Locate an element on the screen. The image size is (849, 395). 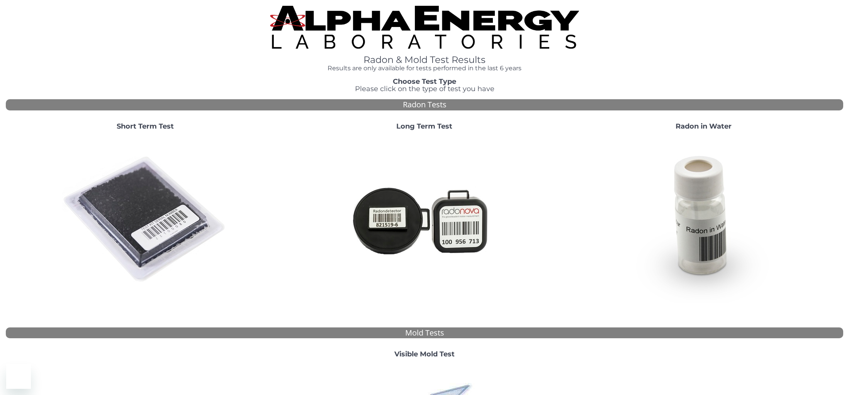
h4: Results are only available for tests performed in the last 6 years is located at coordinates (424, 68).